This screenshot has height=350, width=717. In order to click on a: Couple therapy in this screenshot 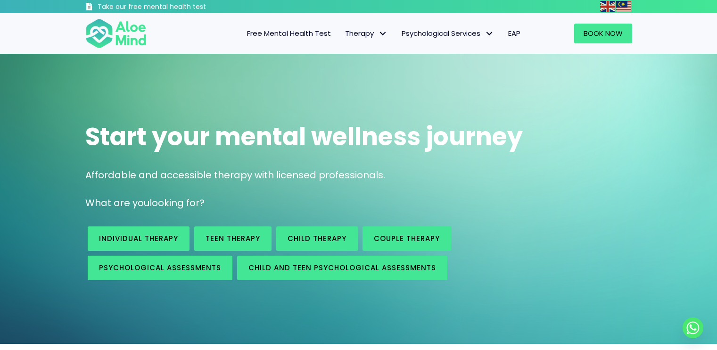, I will do `click(407, 239)`.